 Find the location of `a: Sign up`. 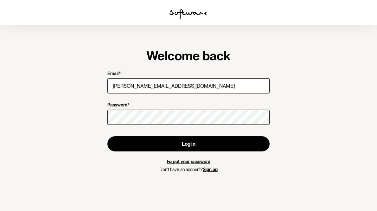

a: Sign up is located at coordinates (210, 170).